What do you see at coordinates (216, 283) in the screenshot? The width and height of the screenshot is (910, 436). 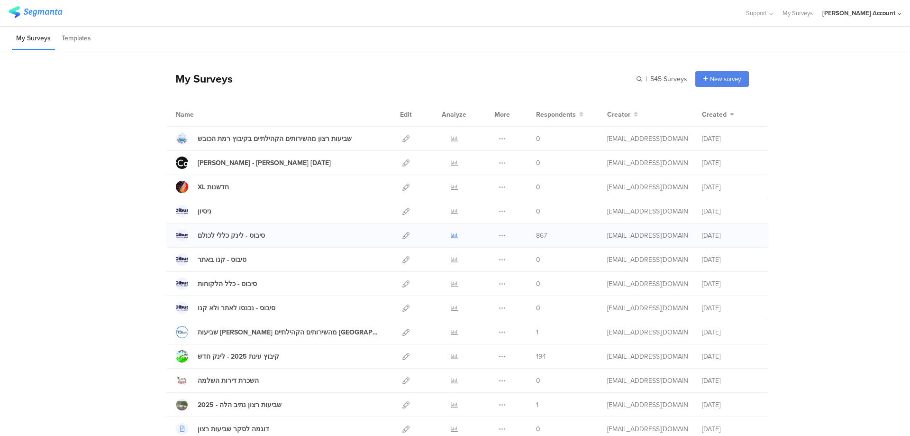 I see `a: סיבוס - כלל הלקוחות` at bounding box center [216, 283].